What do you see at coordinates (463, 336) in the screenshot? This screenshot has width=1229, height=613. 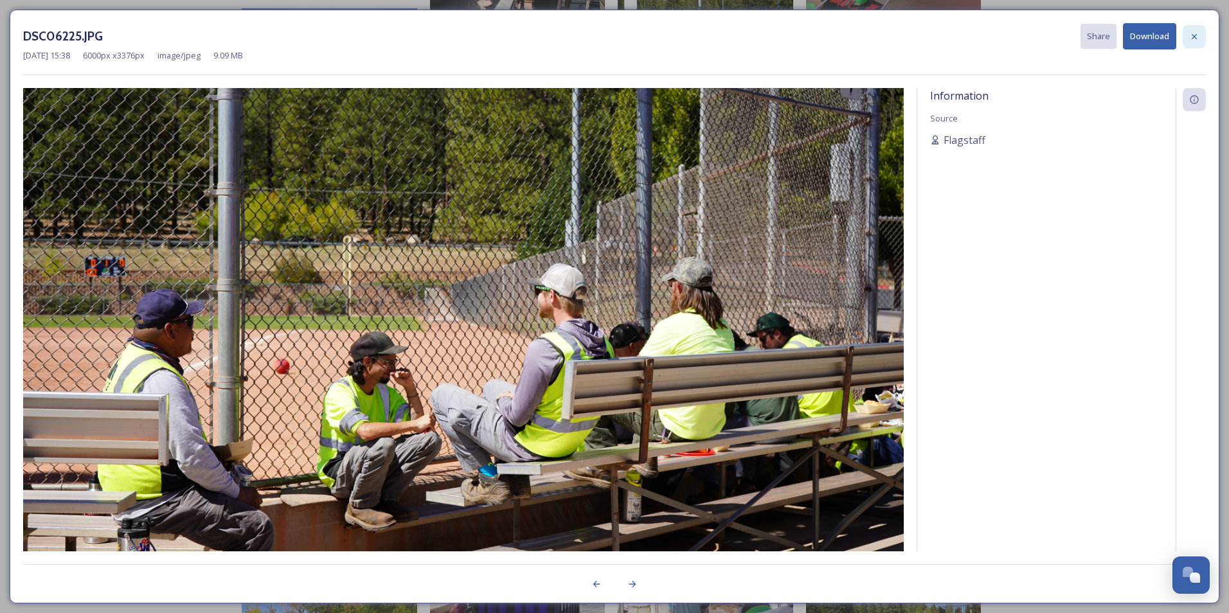 I see `img: DSC06225.JPG` at bounding box center [463, 336].